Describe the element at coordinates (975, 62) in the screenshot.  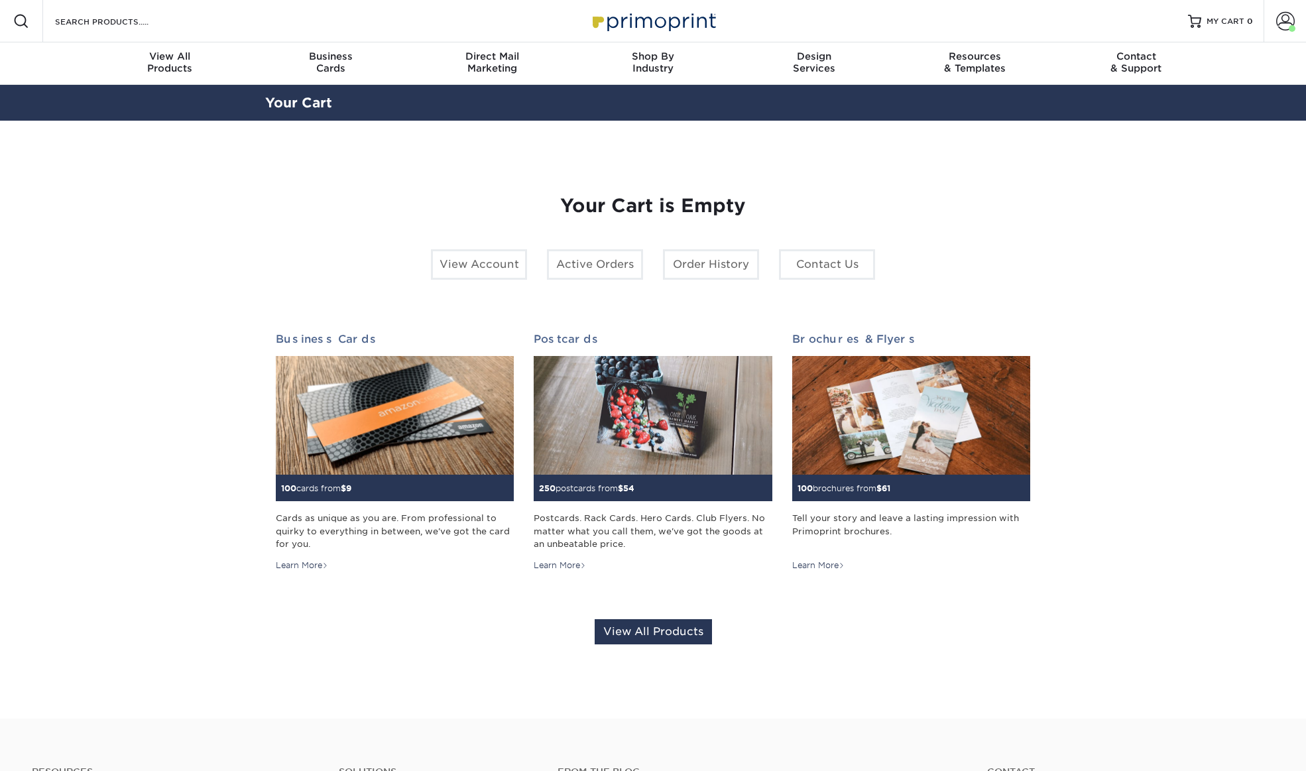
I see `div: & Templates` at that location.